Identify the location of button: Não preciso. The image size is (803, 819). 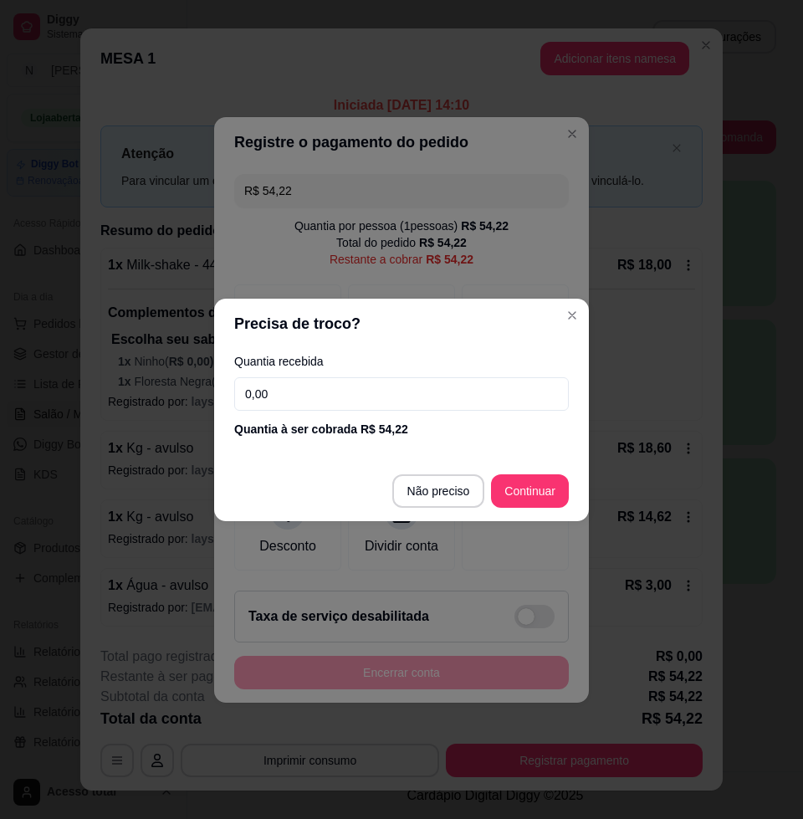
(438, 491).